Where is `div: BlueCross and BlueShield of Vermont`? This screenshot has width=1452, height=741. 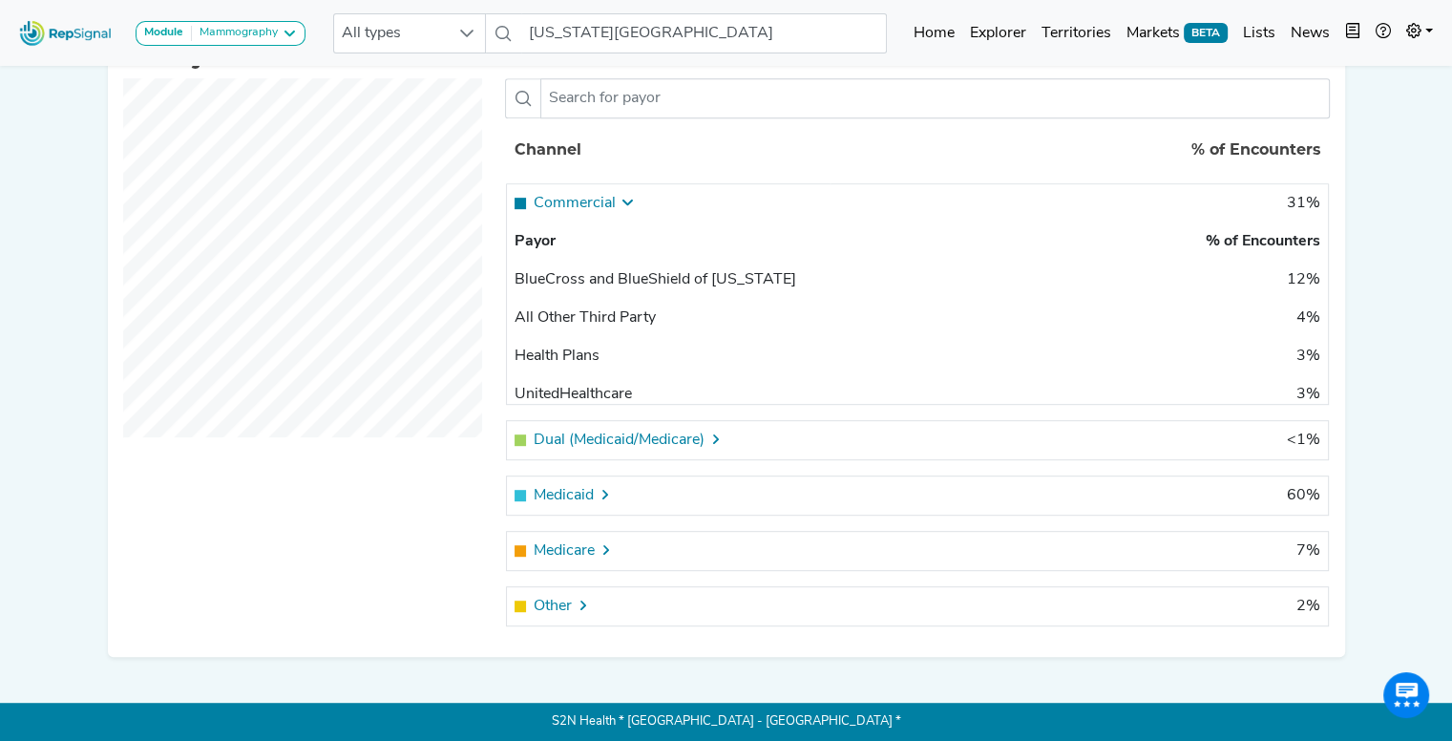
div: BlueCross and BlueShield of Vermont is located at coordinates (669, 280).